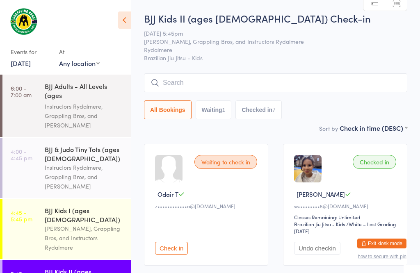 This screenshot has width=420, height=273. I want to click on div: Check in time (DESC), so click(373, 128).